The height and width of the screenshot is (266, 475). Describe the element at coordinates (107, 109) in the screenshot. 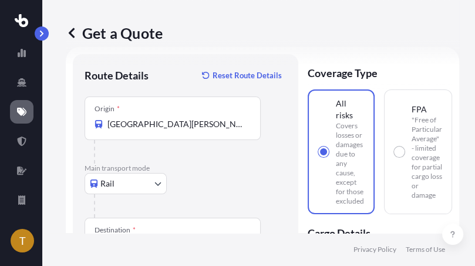

I see `div: Origin` at that location.